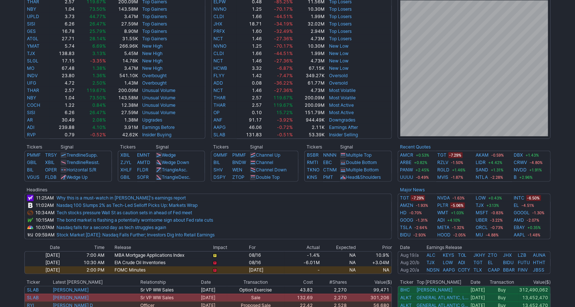  What do you see at coordinates (482, 213) in the screenshot?
I see `a: MSFT` at bounding box center [482, 213].